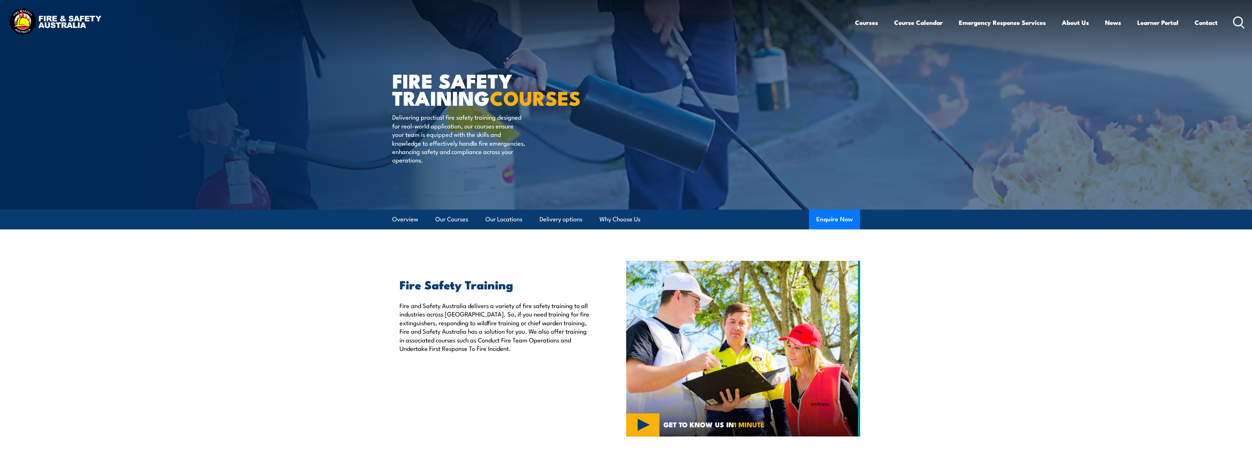 The image size is (1252, 465). What do you see at coordinates (835, 219) in the screenshot?
I see `button: Enquire Now` at bounding box center [835, 219].